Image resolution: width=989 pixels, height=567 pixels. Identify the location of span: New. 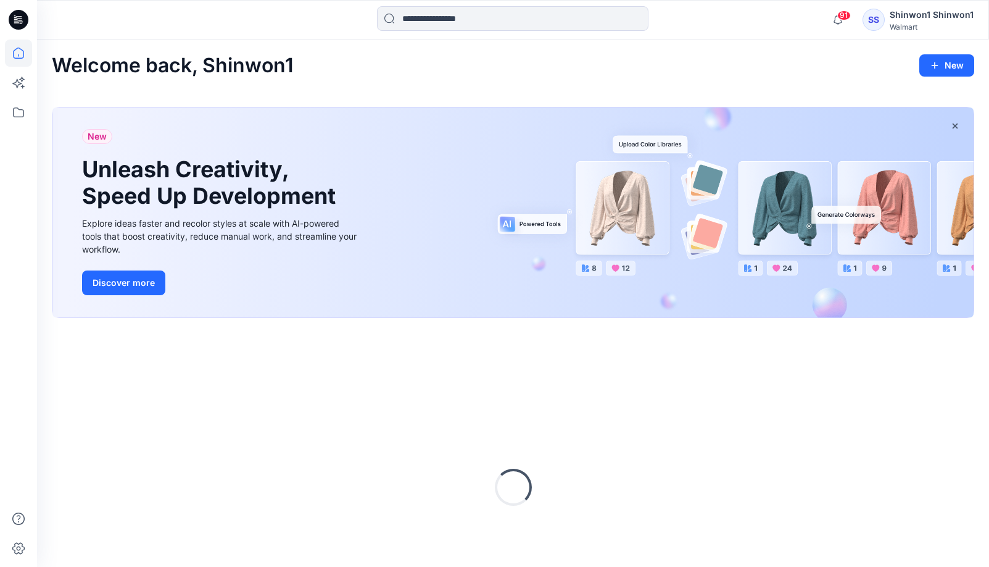
(97, 136).